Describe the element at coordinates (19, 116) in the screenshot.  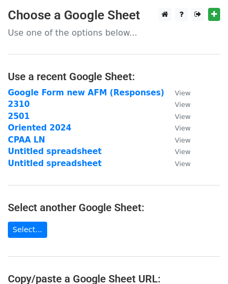
I see `a: 2501` at that location.